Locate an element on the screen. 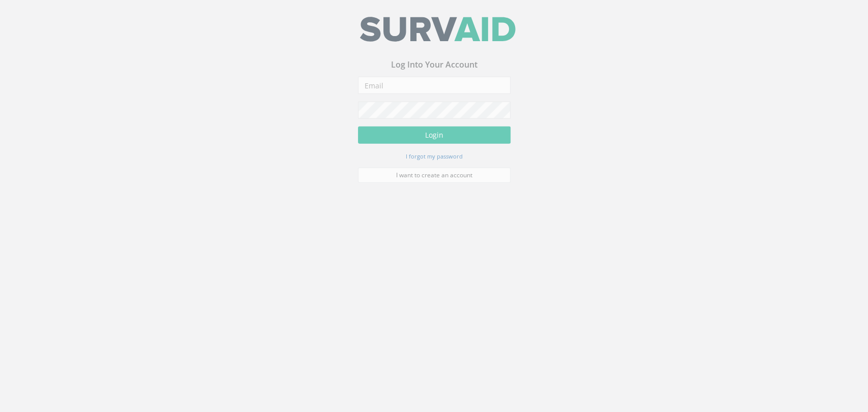 The height and width of the screenshot is (412, 868). small: I forgot my password is located at coordinates (434, 160).